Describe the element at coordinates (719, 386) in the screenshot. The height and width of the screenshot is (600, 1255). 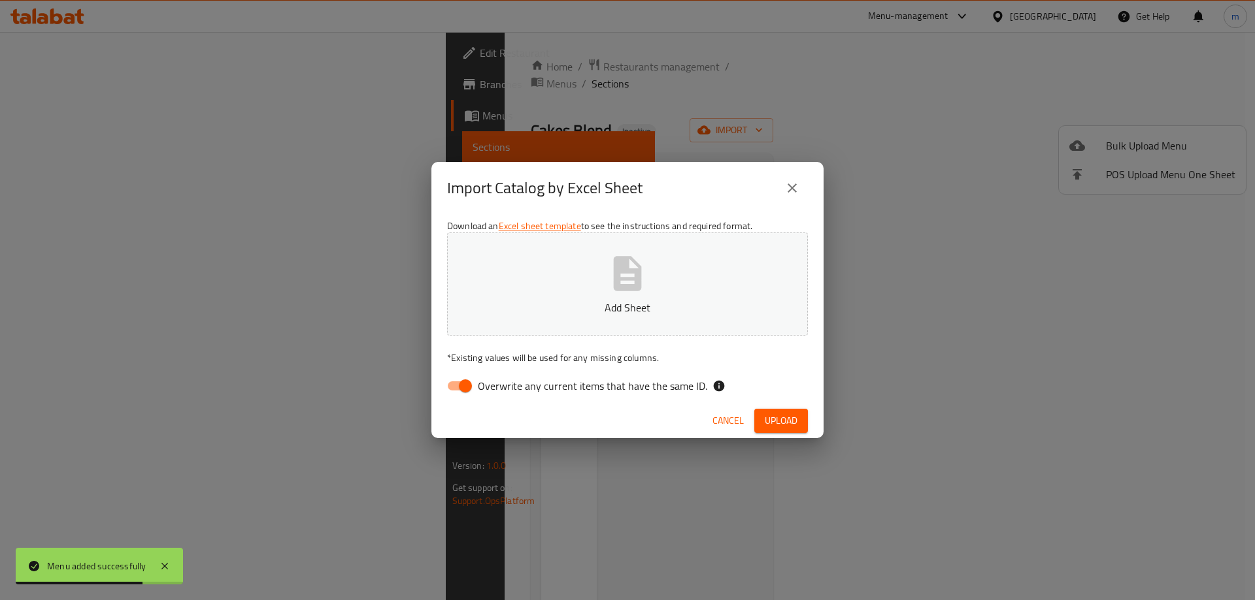
I see `svg: If the overwrite option isn't selected, then the items that match an existing ID will be ignored ...` at that location.